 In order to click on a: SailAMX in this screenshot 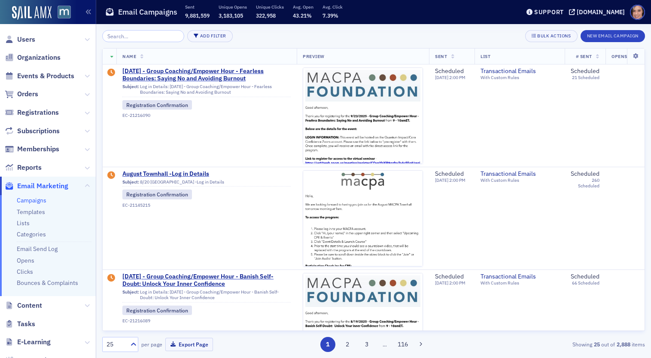, I will do `click(32, 13)`.